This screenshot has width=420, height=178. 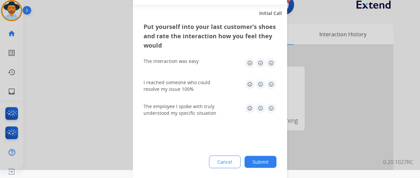 What do you see at coordinates (398, 162) in the screenshot?
I see `p: 0.20.1027RC` at bounding box center [398, 162].